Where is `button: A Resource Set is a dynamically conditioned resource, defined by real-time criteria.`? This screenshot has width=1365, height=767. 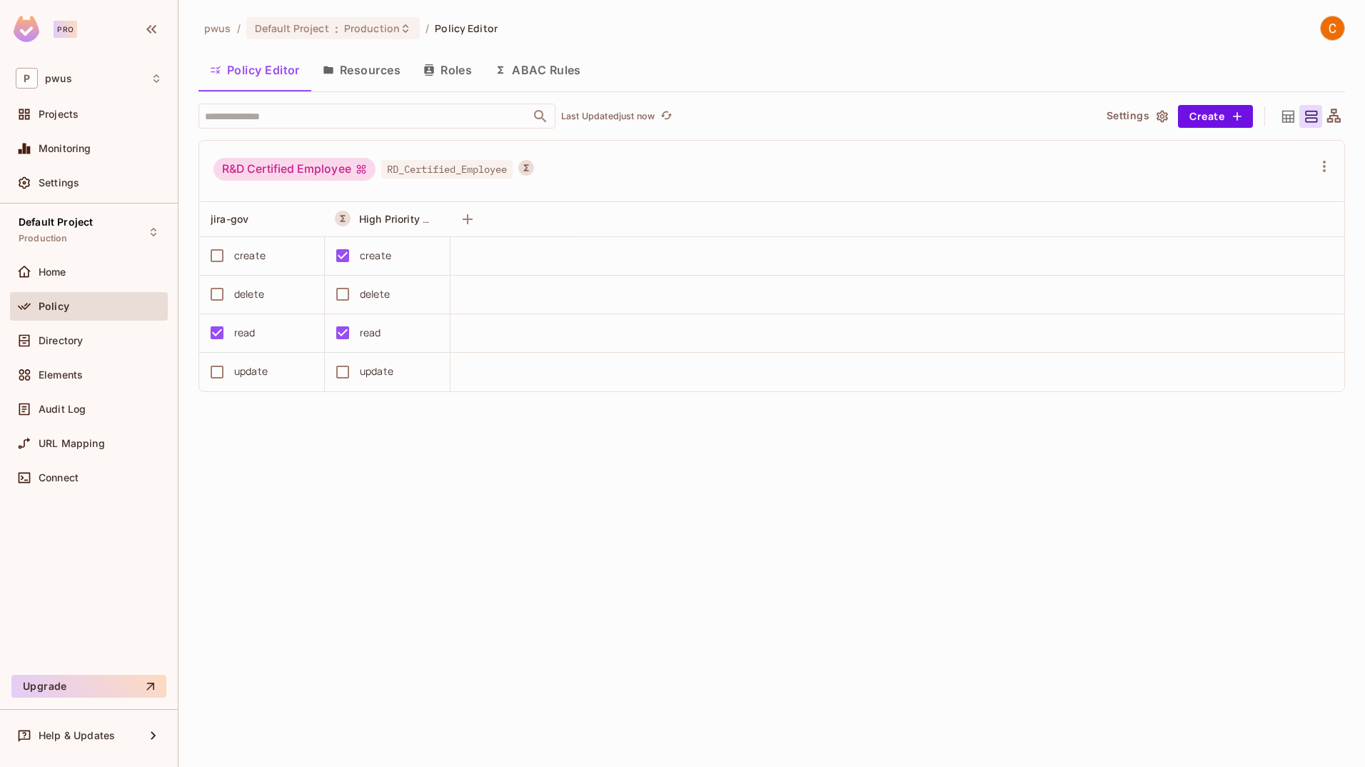 button: A Resource Set is a dynamically conditioned resource, defined by real-time criteria. is located at coordinates (343, 218).